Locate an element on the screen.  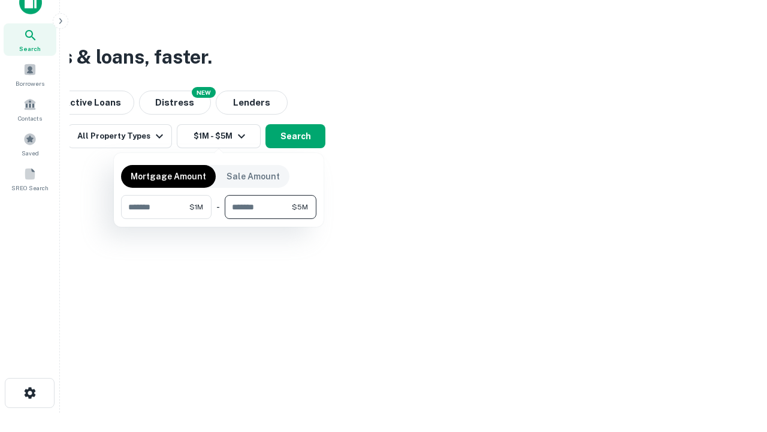
span: $1M is located at coordinates (196, 207).